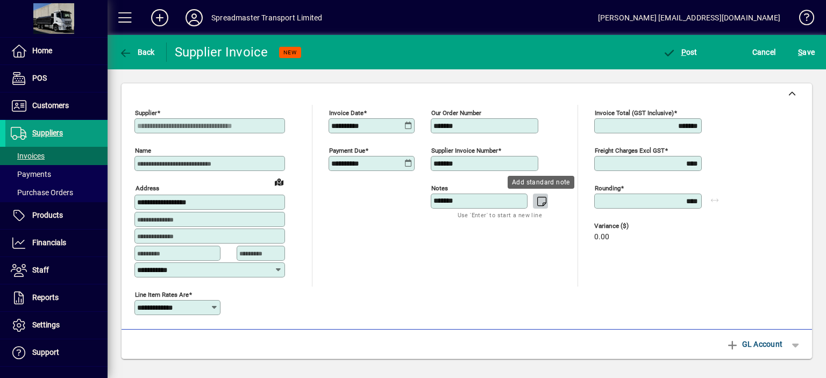 Image resolution: width=826 pixels, height=378 pixels. What do you see at coordinates (634, 113) in the screenshot?
I see `mat-label: Invoice Total (GST inclusive)` at bounding box center [634, 113].